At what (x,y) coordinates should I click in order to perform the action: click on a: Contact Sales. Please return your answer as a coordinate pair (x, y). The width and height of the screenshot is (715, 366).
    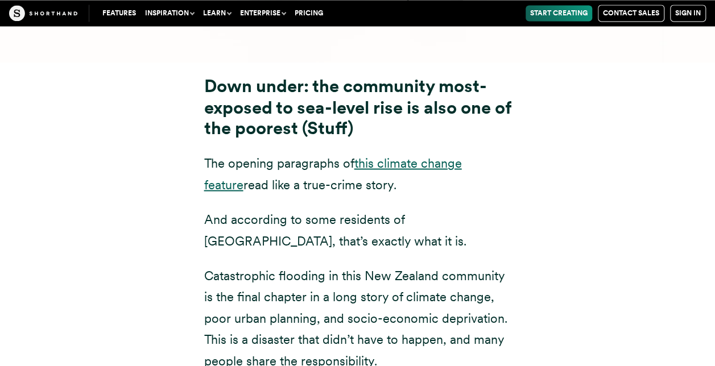
    Looking at the image, I should click on (631, 13).